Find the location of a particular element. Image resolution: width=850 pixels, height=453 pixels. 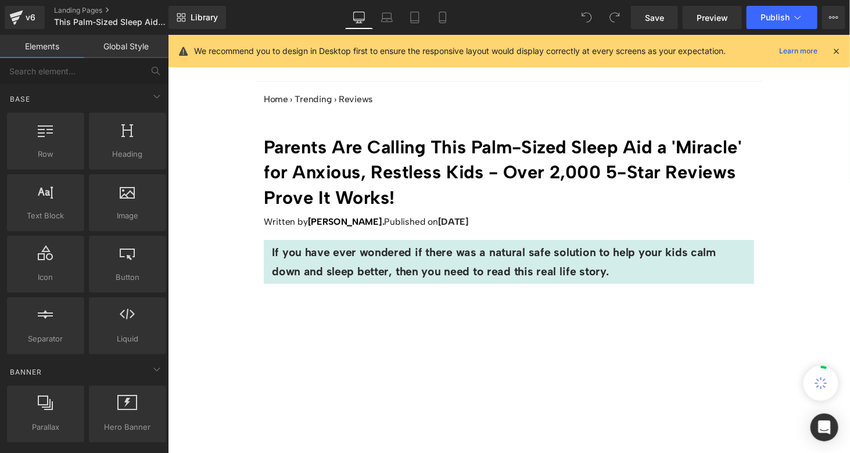

a: v6 is located at coordinates (24, 17).